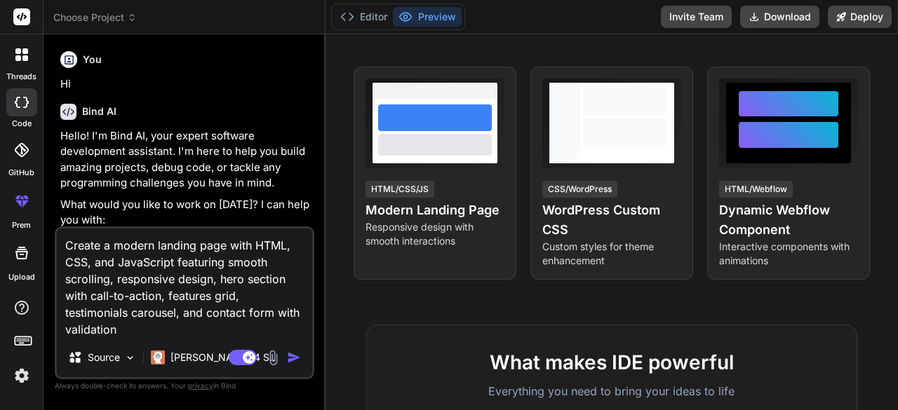 The height and width of the screenshot is (410, 898). What do you see at coordinates (21, 172) in the screenshot?
I see `label: GitHub` at bounding box center [21, 172].